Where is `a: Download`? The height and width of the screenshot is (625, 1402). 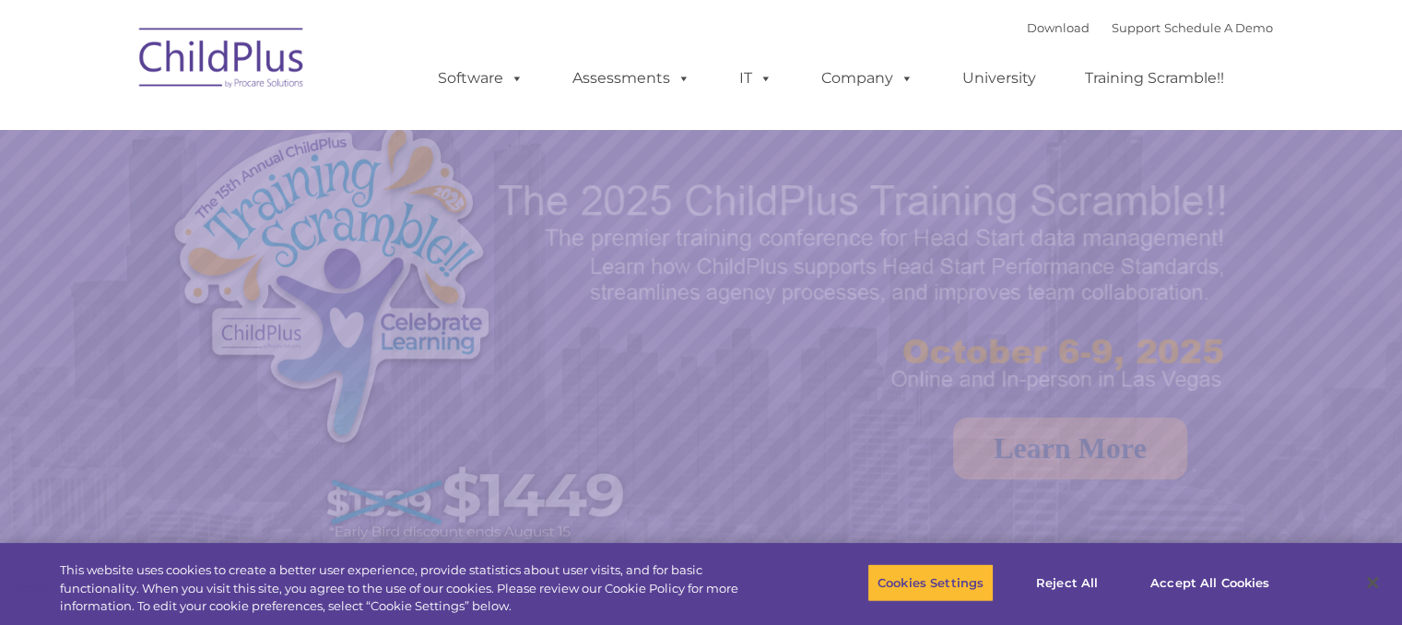 a: Download is located at coordinates (1058, 28).